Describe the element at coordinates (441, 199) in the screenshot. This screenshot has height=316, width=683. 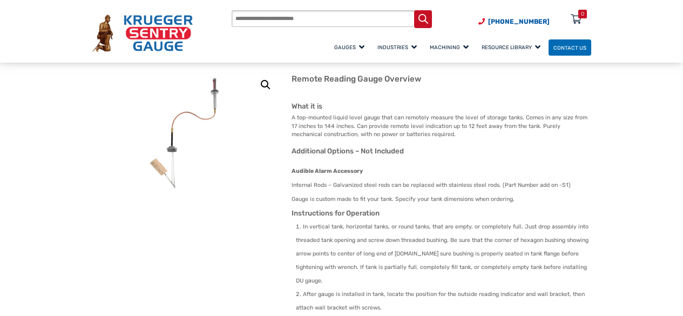
I see `p: Gauge is custom made to fit your tank. Specify your tank dimensions when ordering.` at that location.